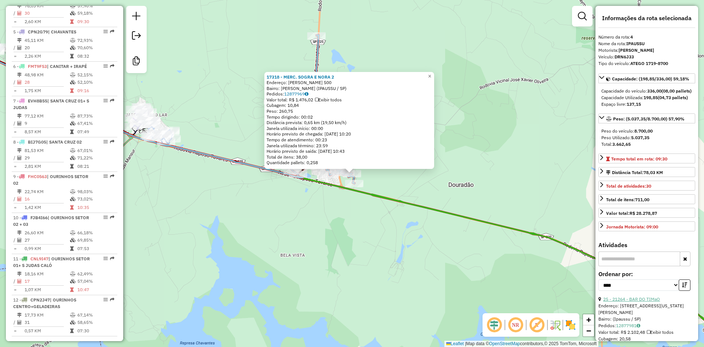  What do you see at coordinates (95, 315) in the screenshot?
I see `td: 67,14%` at bounding box center [95, 315].